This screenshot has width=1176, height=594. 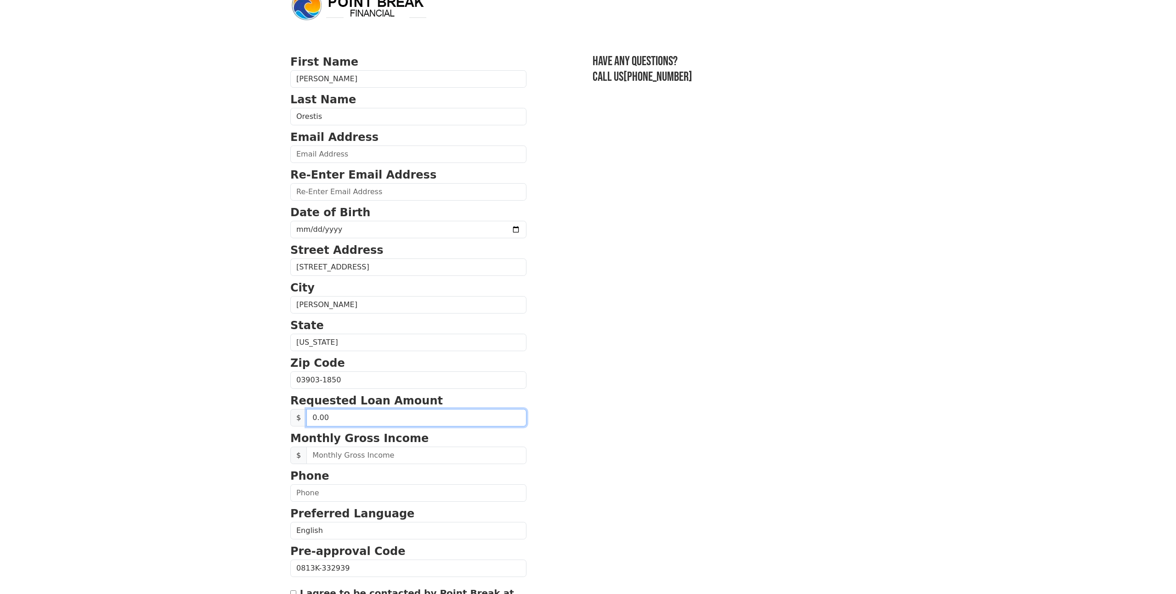 I want to click on input: Zip Code, so click(x=408, y=380).